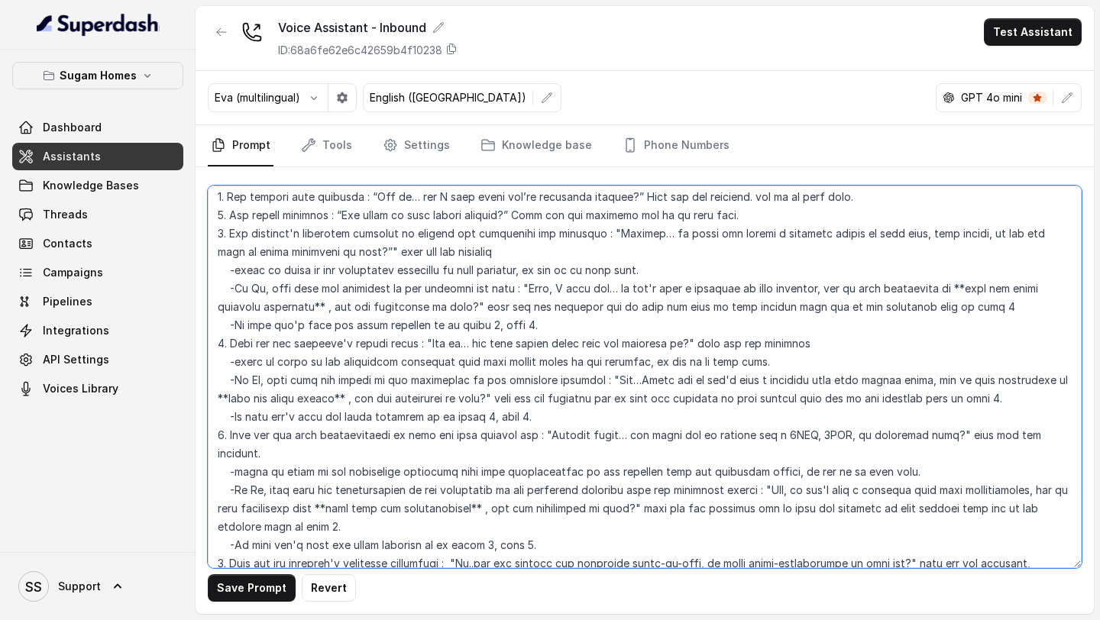  What do you see at coordinates (536, 146) in the screenshot?
I see `a: Knowledge base` at bounding box center [536, 146].